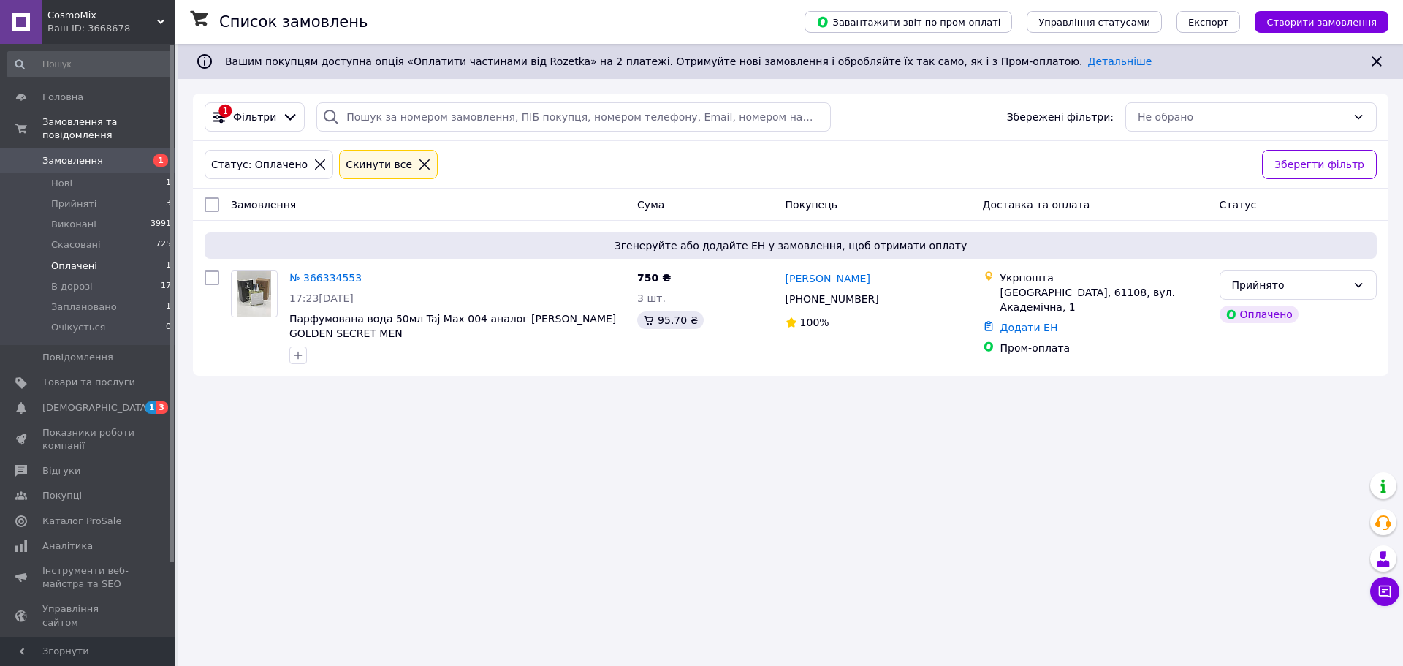 The image size is (1403, 666). I want to click on span: 100%, so click(815, 322).